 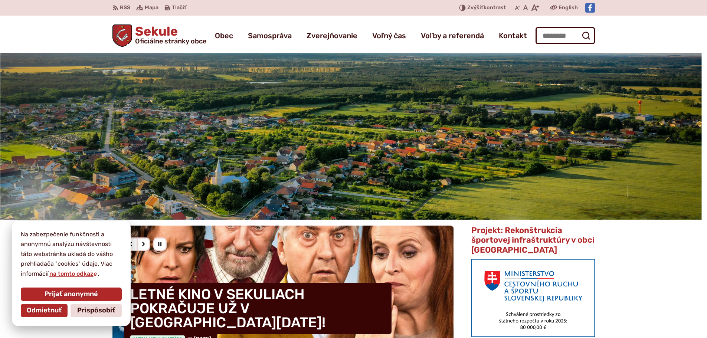 I want to click on span: RSS, so click(x=125, y=8).